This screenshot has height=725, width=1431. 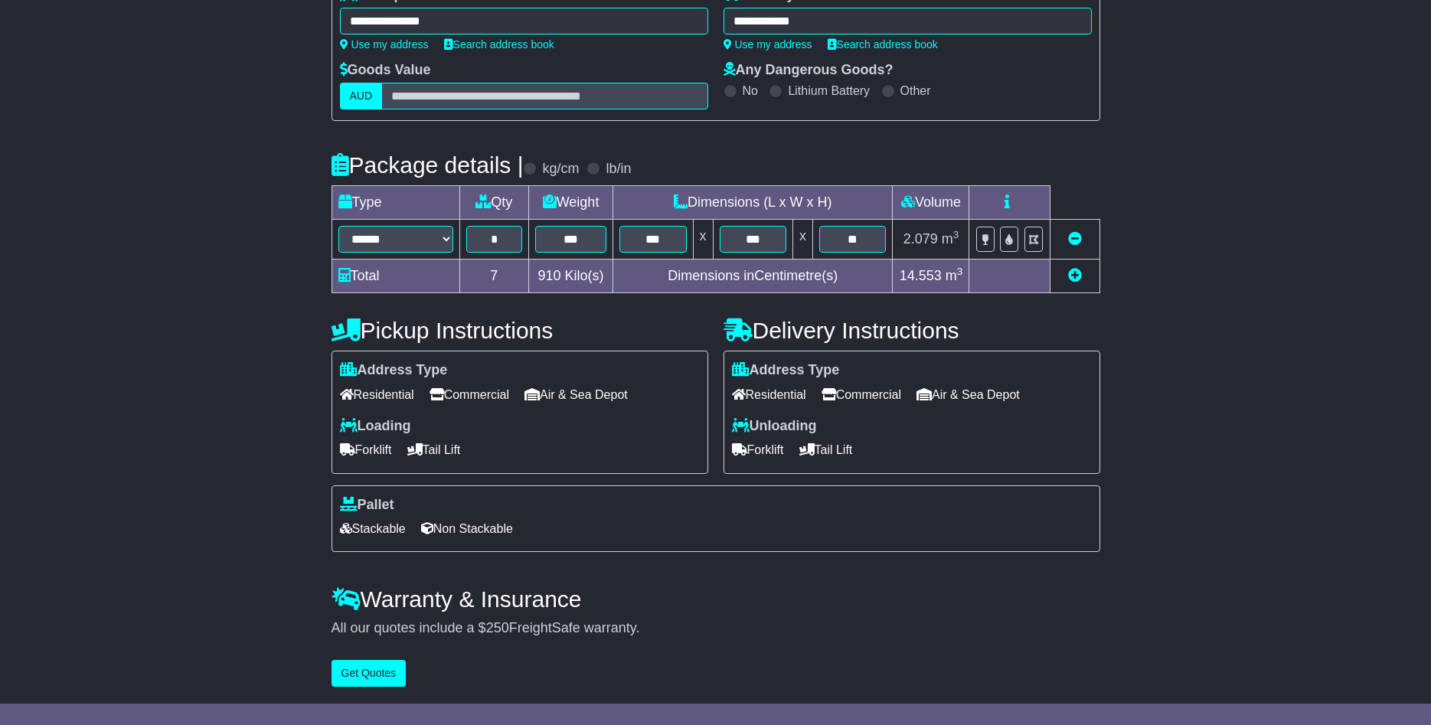 I want to click on td: Volume, so click(x=931, y=203).